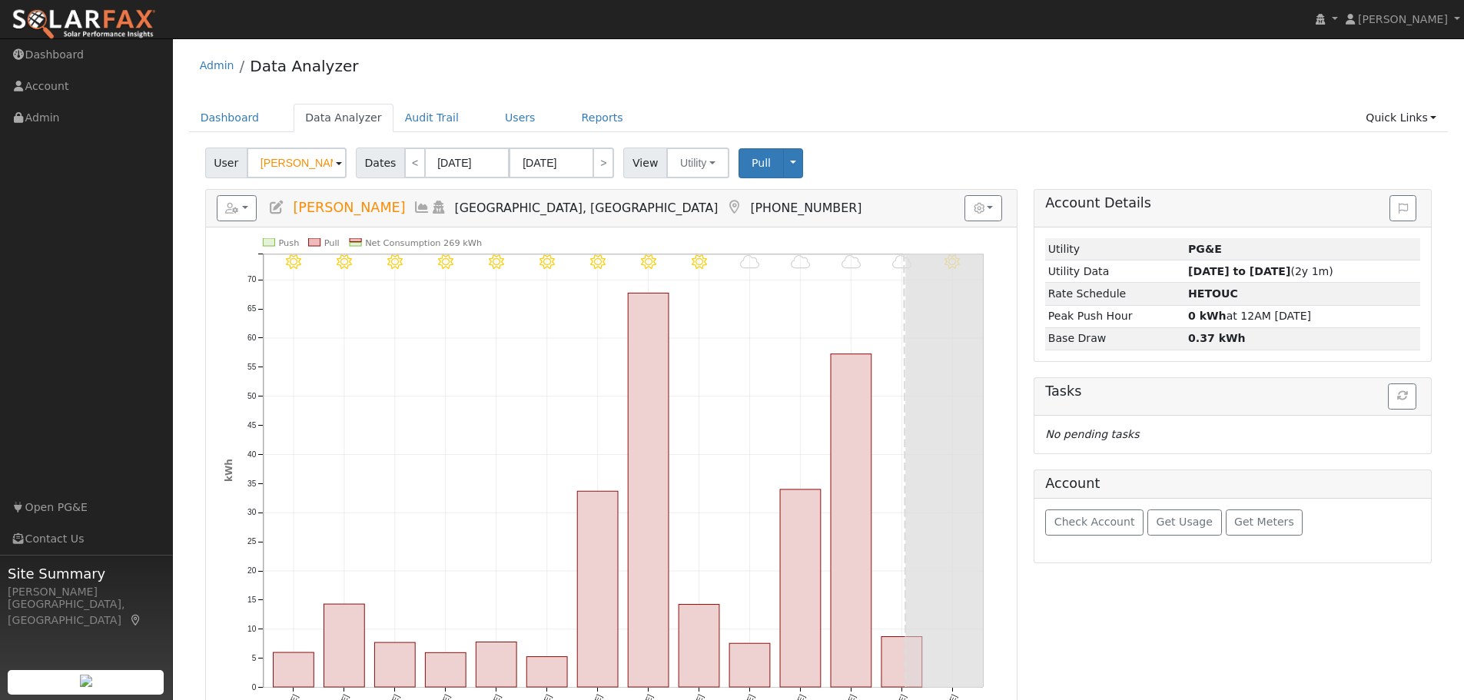 Image resolution: width=1464 pixels, height=700 pixels. What do you see at coordinates (902, 262) in the screenshot?
I see `i: 8/20 - MostlyCloudy` at bounding box center [902, 262].